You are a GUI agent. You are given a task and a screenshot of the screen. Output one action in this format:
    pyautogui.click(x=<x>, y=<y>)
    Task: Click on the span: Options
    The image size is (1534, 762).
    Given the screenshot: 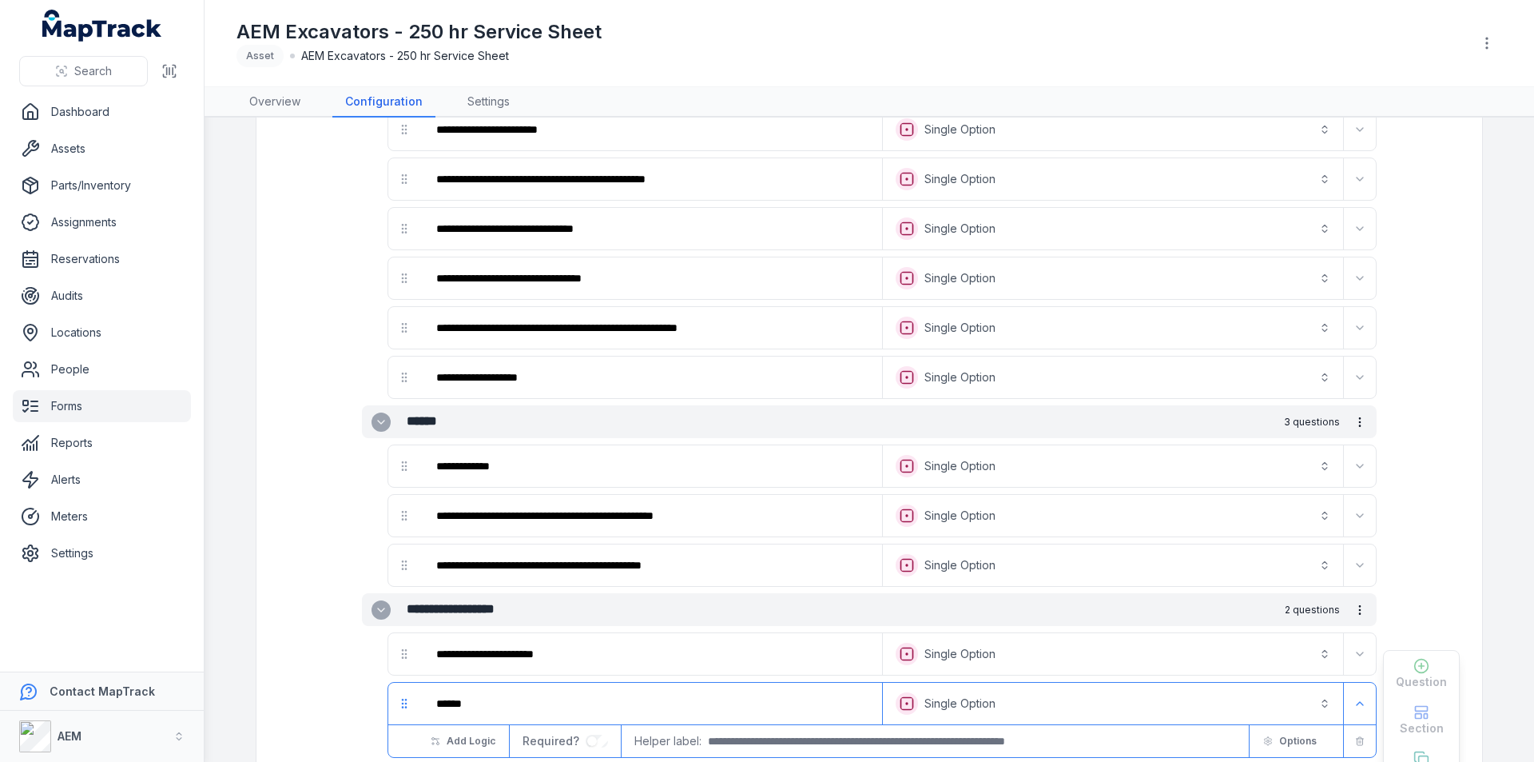 What is the action you would take?
    pyautogui.click(x=1298, y=741)
    